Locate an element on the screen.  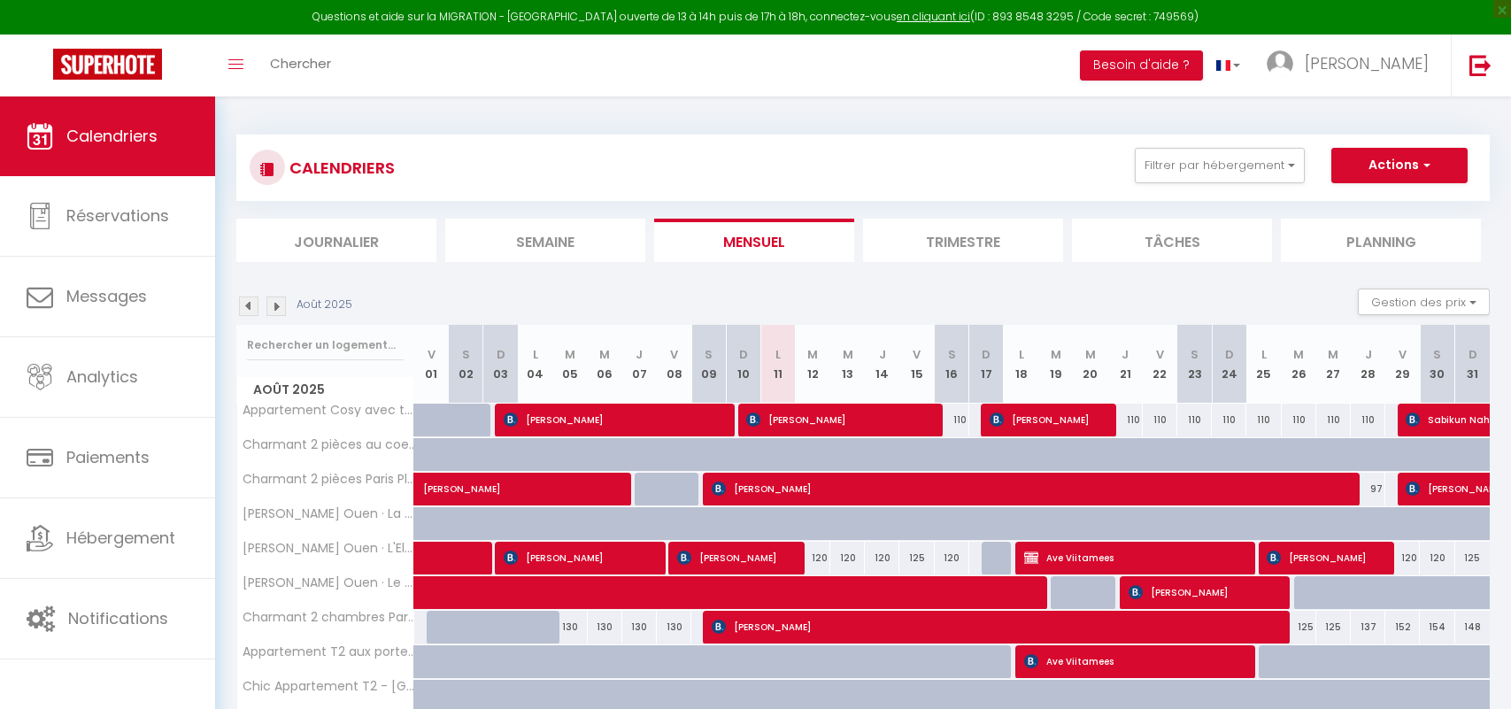
li: Journalier is located at coordinates (336, 240).